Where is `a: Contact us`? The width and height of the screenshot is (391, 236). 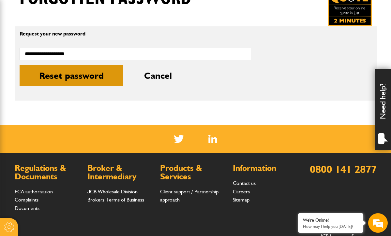 a: Contact us is located at coordinates (244, 183).